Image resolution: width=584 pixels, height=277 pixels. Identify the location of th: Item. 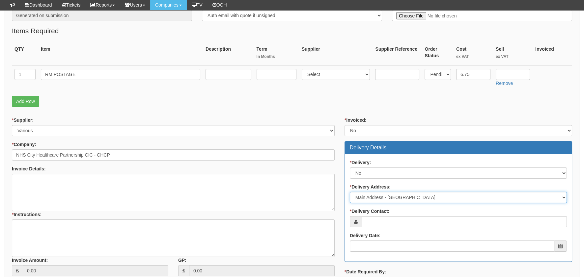
(120, 54).